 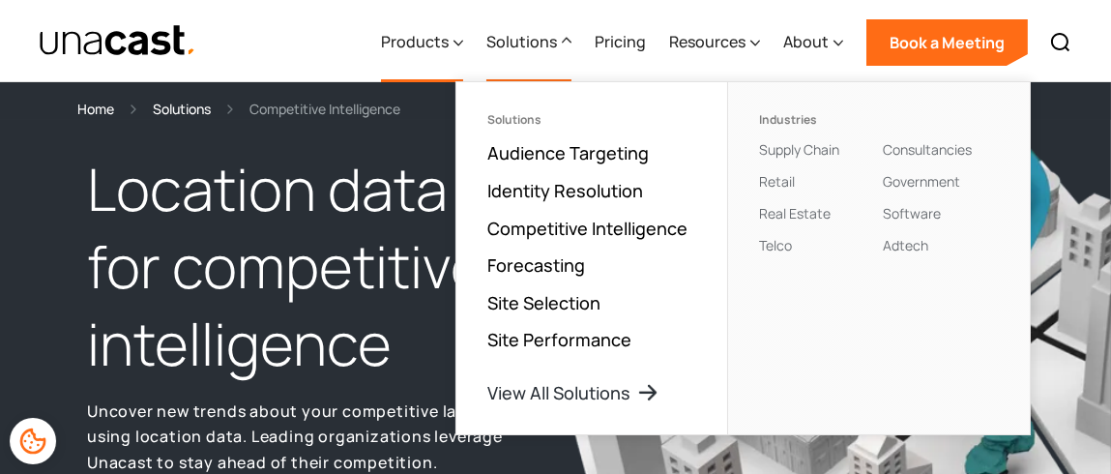 What do you see at coordinates (536, 265) in the screenshot?
I see `a: Forecasting` at bounding box center [536, 265].